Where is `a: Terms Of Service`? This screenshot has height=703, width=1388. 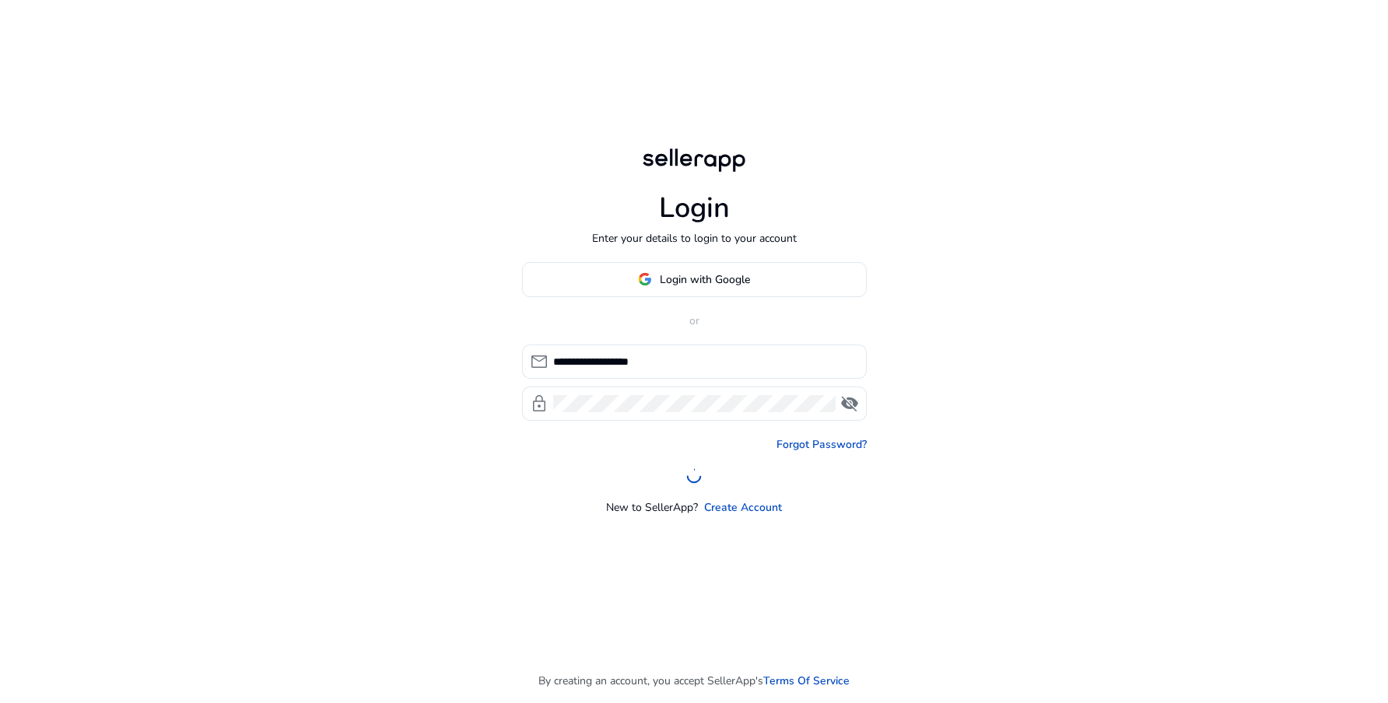
a: Terms Of Service is located at coordinates (806, 681).